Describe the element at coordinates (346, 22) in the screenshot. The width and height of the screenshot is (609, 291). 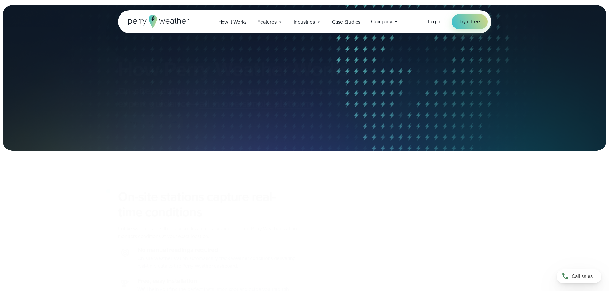
I see `a: Case Studies` at that location.